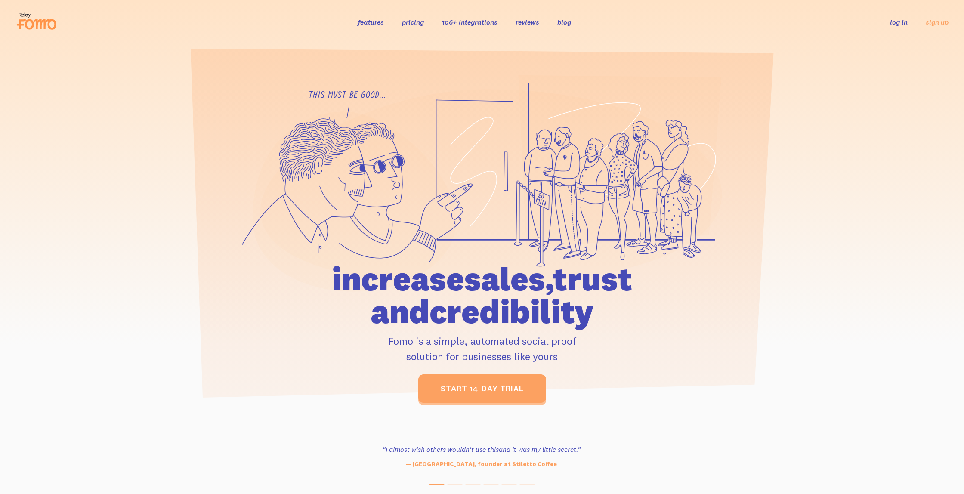 The height and width of the screenshot is (494, 964). I want to click on p: Fomo is a simple, automated social proof solution for businesses like yours, so click(482, 348).